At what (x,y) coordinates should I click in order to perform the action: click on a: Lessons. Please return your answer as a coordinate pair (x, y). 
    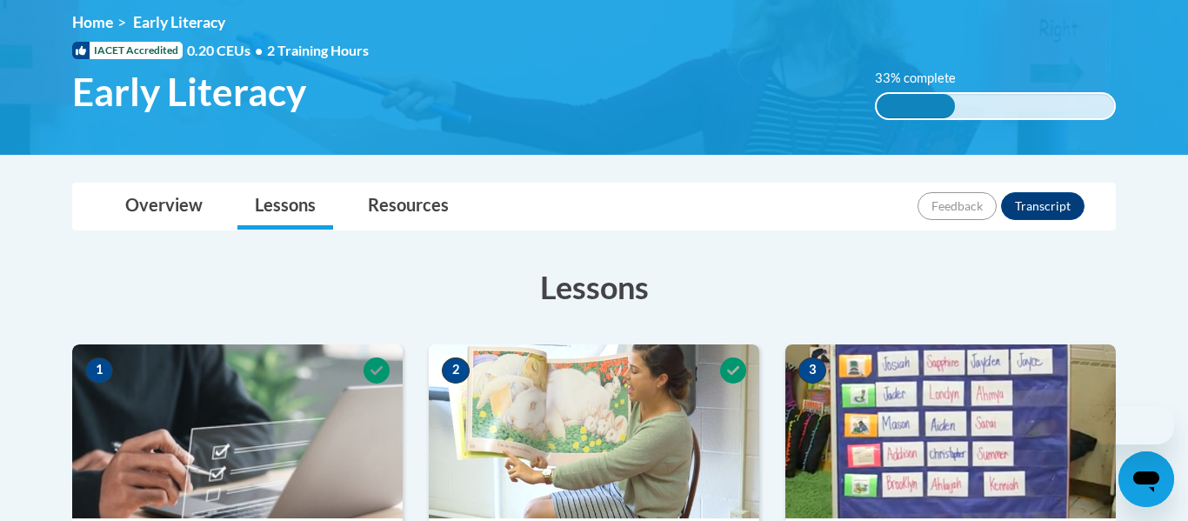
    Looking at the image, I should click on (285, 206).